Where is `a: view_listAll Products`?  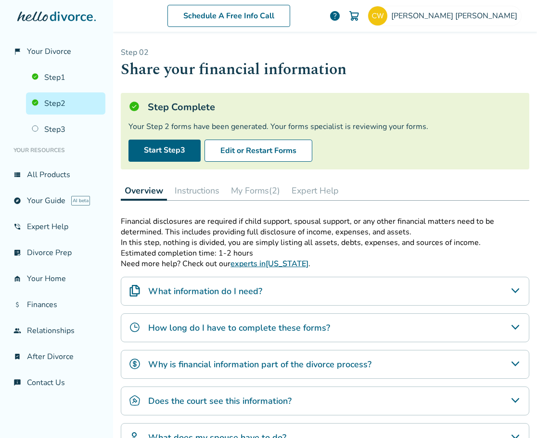 a: view_listAll Products is located at coordinates (56, 175).